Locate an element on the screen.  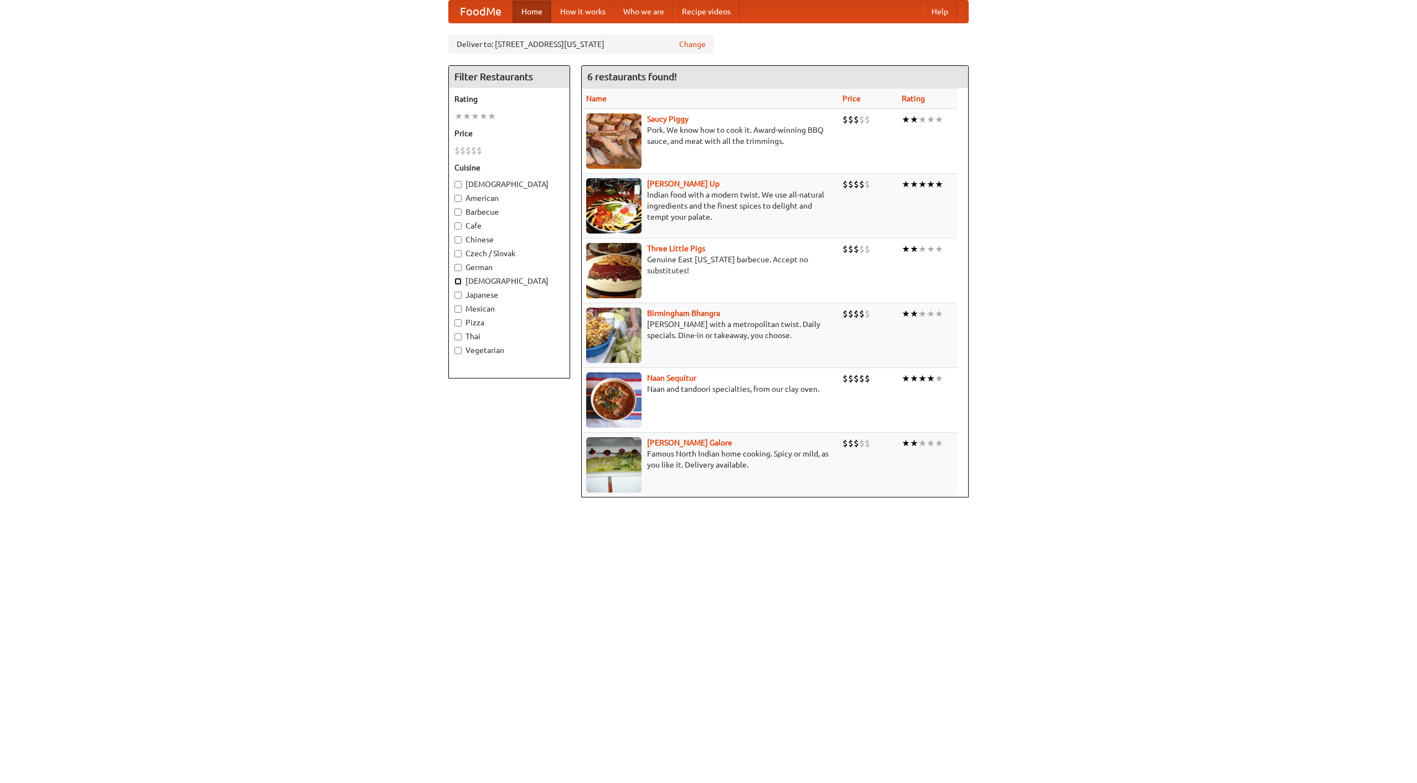
a: Naan Sequitur is located at coordinates (672, 378).